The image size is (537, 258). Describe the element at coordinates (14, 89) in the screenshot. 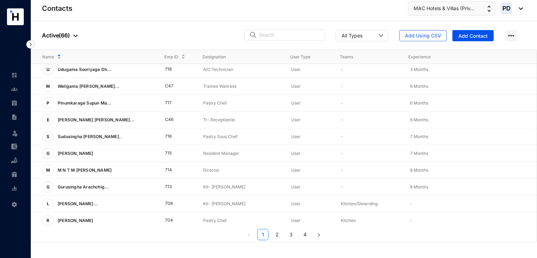

I see `li: Contacts` at that location.